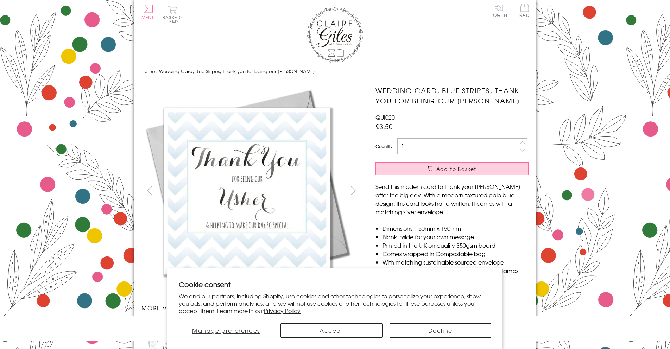  Describe the element at coordinates (226, 330) in the screenshot. I see `span: Manage preferences` at that location.